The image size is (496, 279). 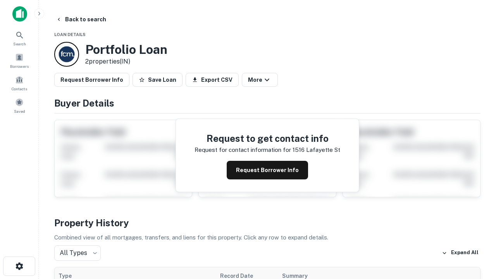 What do you see at coordinates (267, 138) in the screenshot?
I see `h4: Request to get contact info` at bounding box center [267, 138].